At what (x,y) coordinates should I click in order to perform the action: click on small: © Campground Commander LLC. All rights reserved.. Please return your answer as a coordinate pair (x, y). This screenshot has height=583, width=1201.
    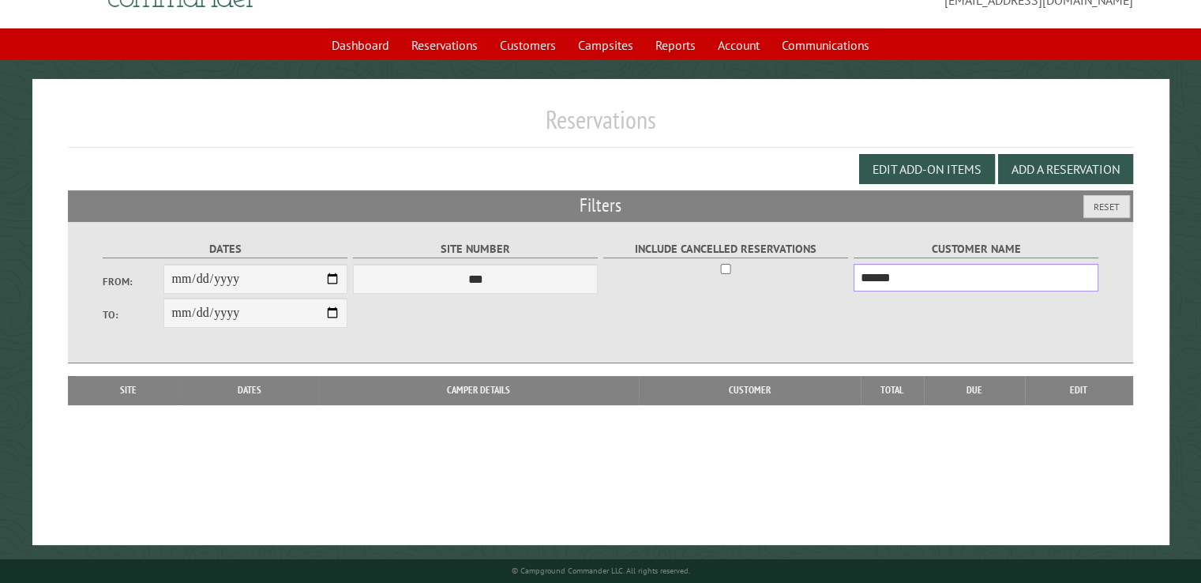
    Looking at the image, I should click on (601, 570).